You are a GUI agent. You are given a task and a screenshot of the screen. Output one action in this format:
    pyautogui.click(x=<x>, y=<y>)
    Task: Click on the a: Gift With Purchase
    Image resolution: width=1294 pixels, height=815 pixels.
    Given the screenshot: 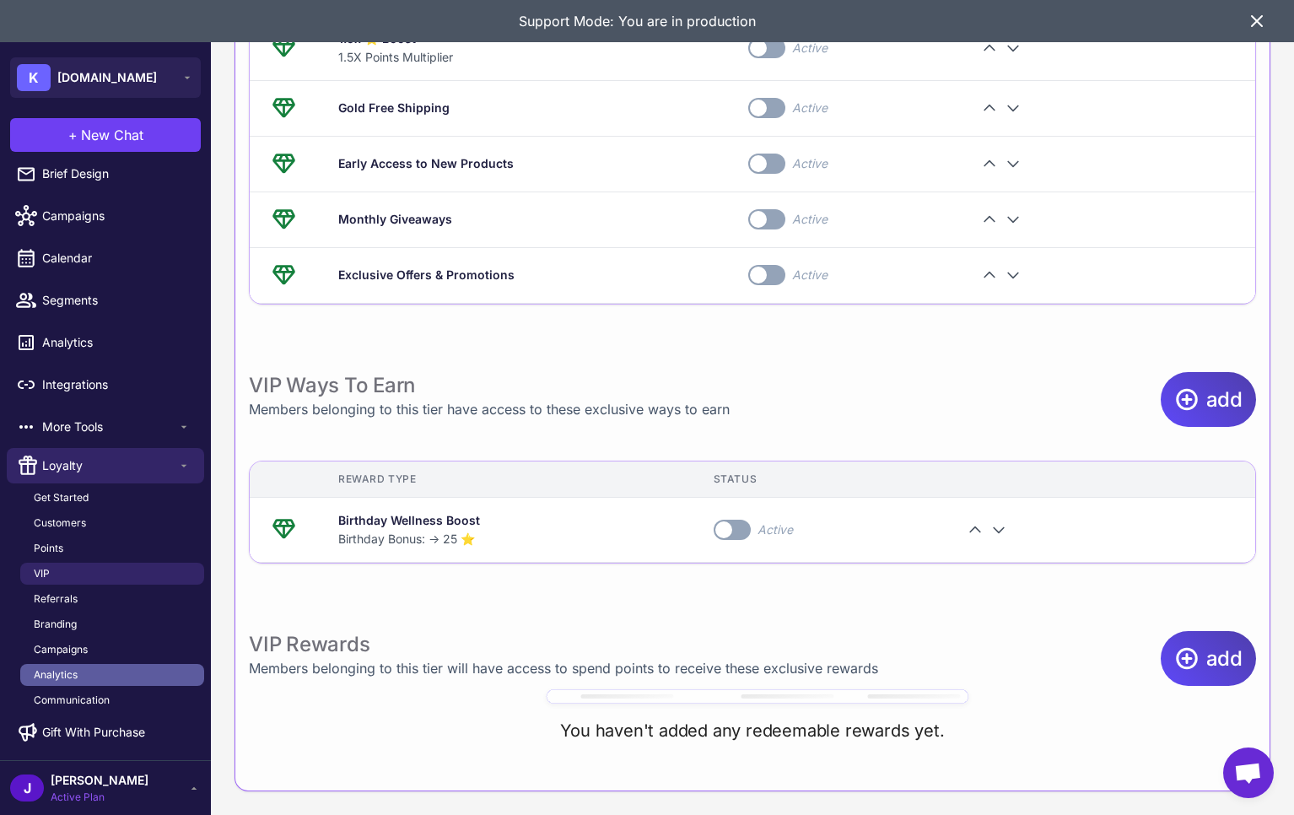 What is the action you would take?
    pyautogui.click(x=105, y=732)
    